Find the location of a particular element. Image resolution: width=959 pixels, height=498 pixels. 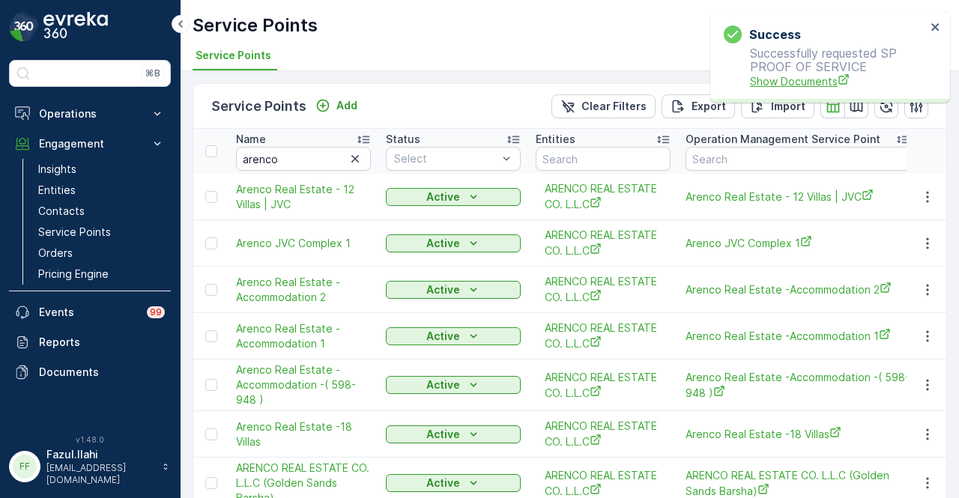

button: close is located at coordinates (936, 28).